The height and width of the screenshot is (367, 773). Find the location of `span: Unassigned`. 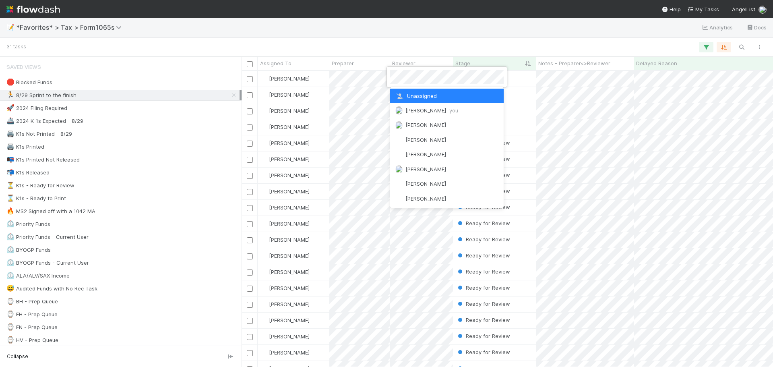

span: Unassigned is located at coordinates (416, 96).